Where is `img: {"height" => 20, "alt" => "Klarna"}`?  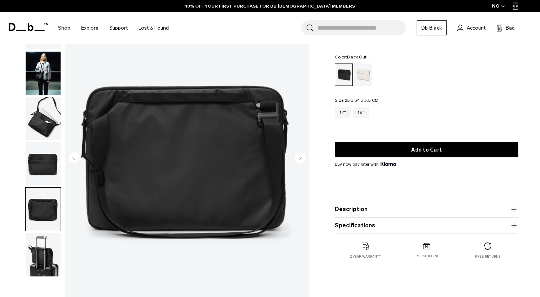
img: {"height" => 20, "alt" => "Klarna"} is located at coordinates (388, 164).